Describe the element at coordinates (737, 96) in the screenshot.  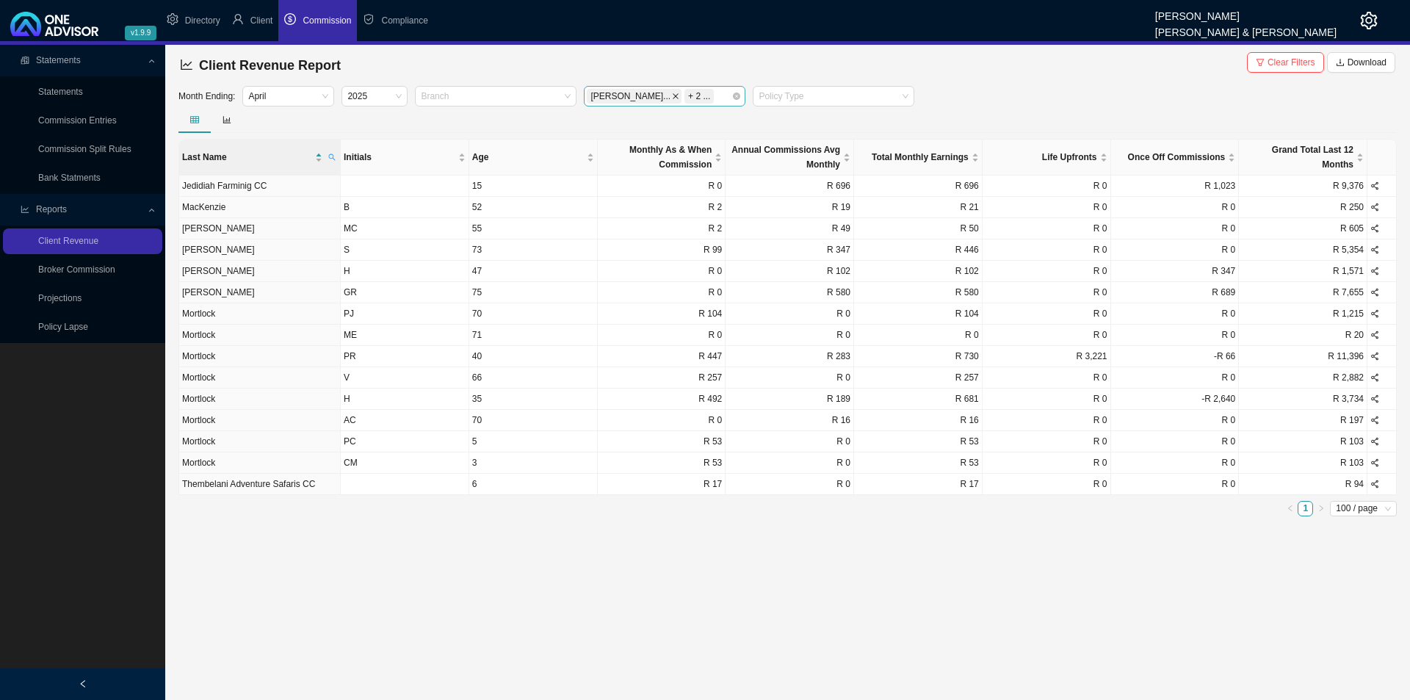
I see `span: close-circle` at that location.